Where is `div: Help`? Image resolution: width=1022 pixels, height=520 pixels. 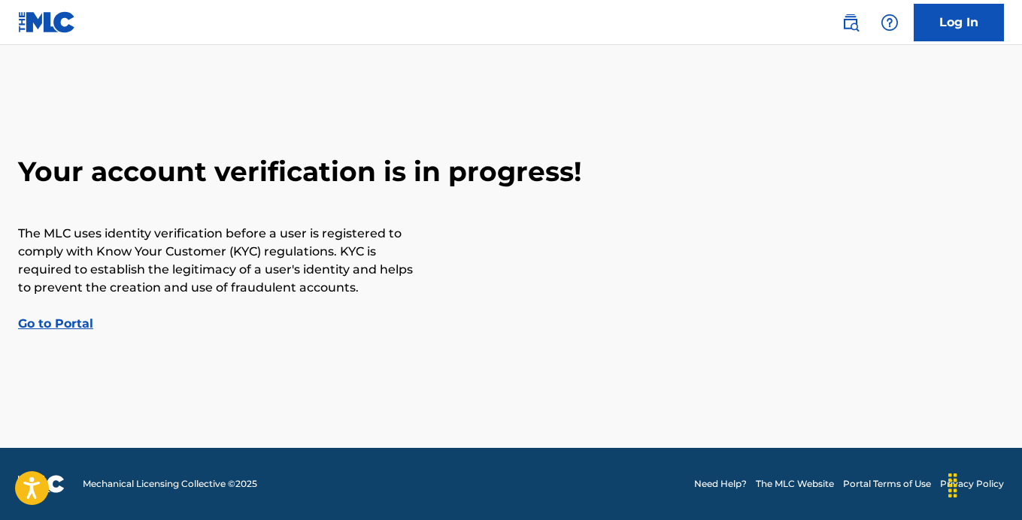 div: Help is located at coordinates (889, 23).